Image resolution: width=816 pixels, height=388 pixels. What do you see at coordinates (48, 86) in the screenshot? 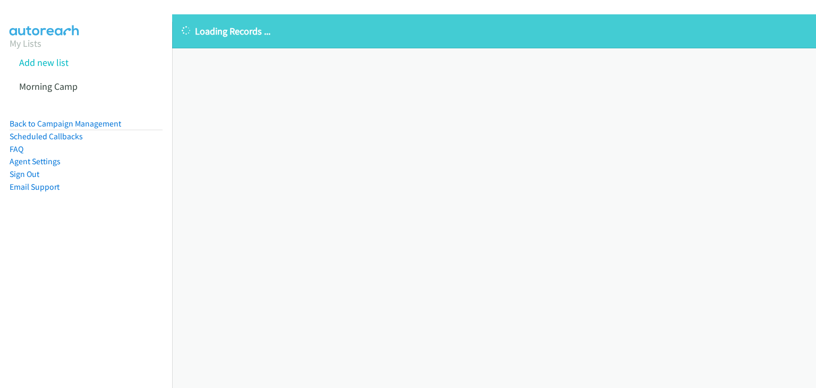
I see `a: Morning Camp` at bounding box center [48, 86].